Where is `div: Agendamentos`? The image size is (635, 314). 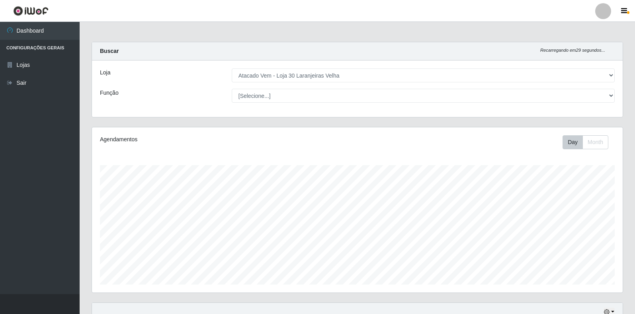 div: Agendamentos is located at coordinates (203, 139).